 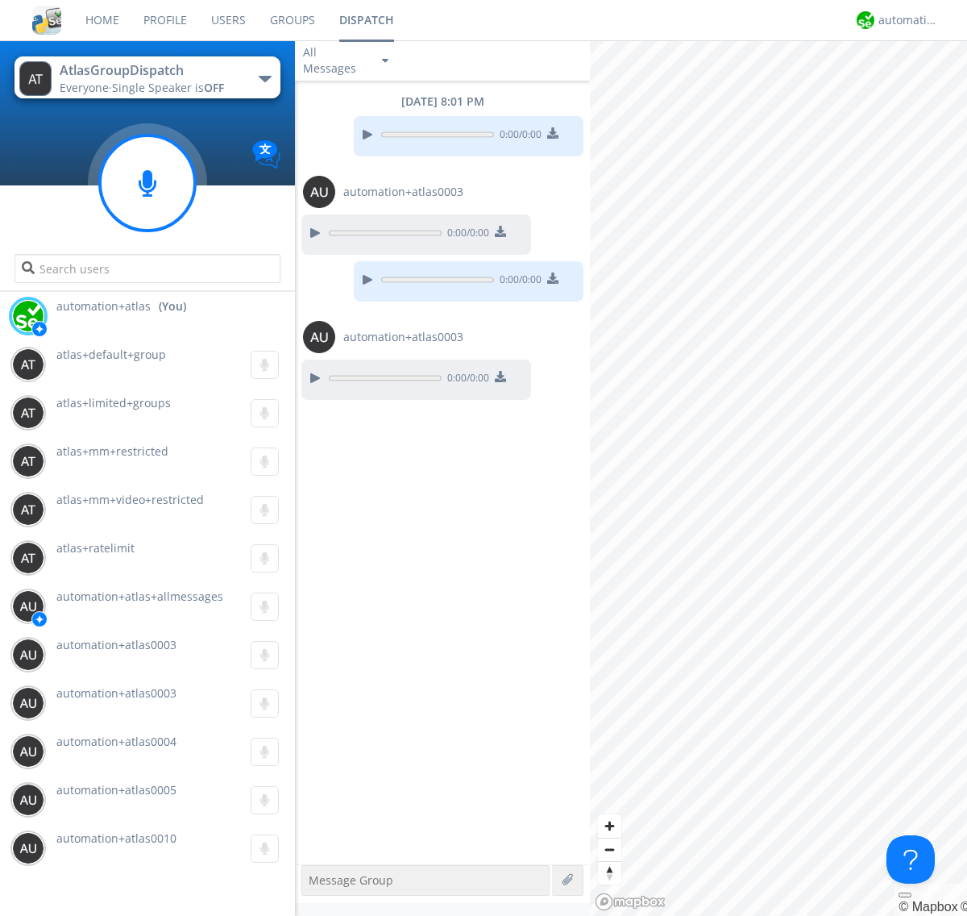 What do you see at coordinates (609, 825) in the screenshot?
I see `button: Zoom in` at bounding box center [609, 825].